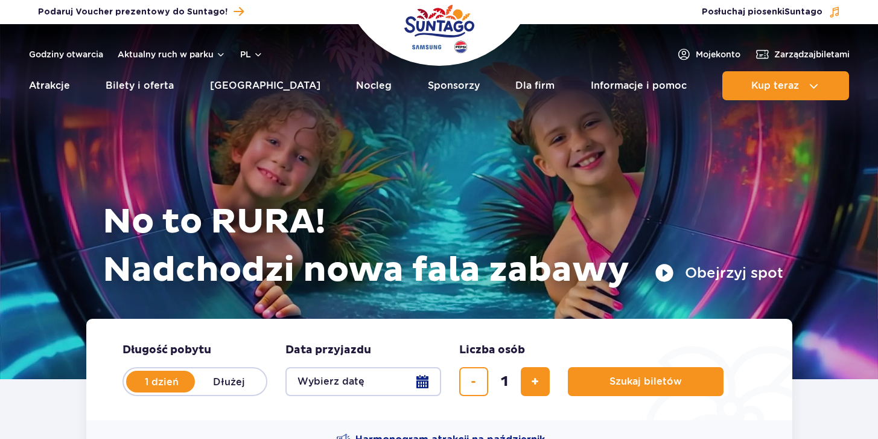  I want to click on a: Atrakcje, so click(49, 86).